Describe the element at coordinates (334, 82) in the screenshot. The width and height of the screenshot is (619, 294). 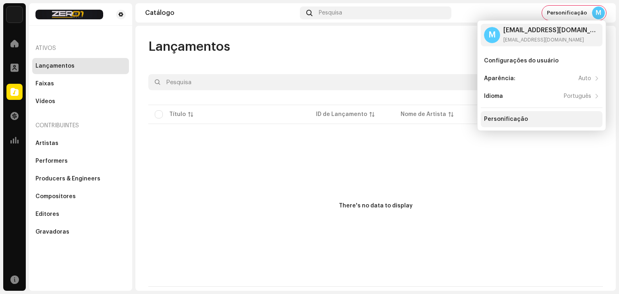
I see `input: Pesquisa` at that location.